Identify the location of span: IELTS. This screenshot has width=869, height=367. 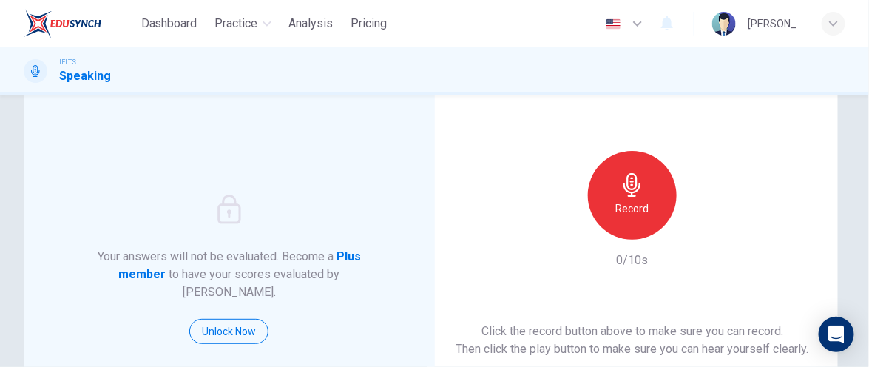
(67, 62).